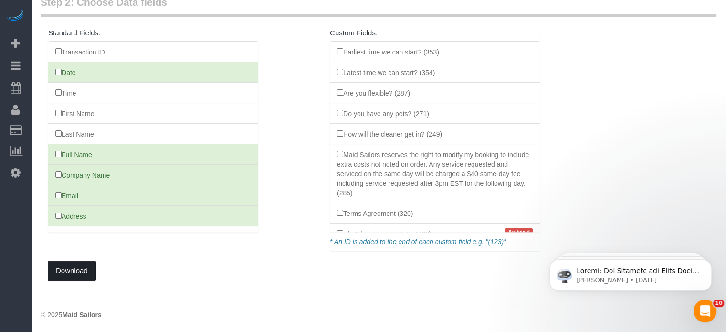 Image resolution: width=726 pixels, height=332 pixels. What do you see at coordinates (153, 236) in the screenshot?
I see `li: City` at bounding box center [153, 236].